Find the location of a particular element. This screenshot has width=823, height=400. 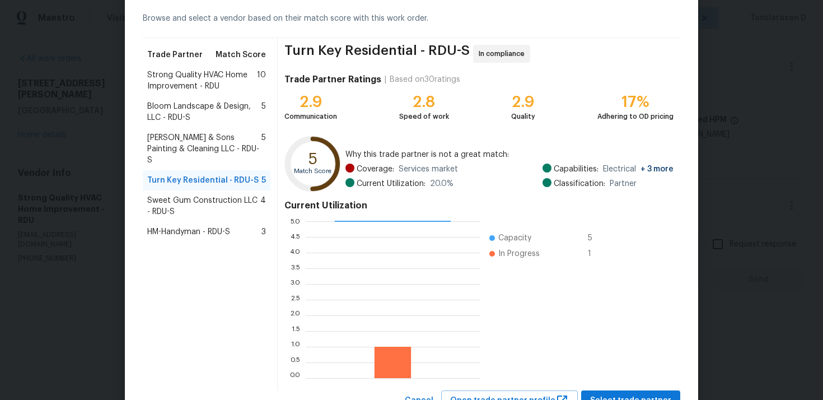

span: Capacity is located at coordinates (514, 238).